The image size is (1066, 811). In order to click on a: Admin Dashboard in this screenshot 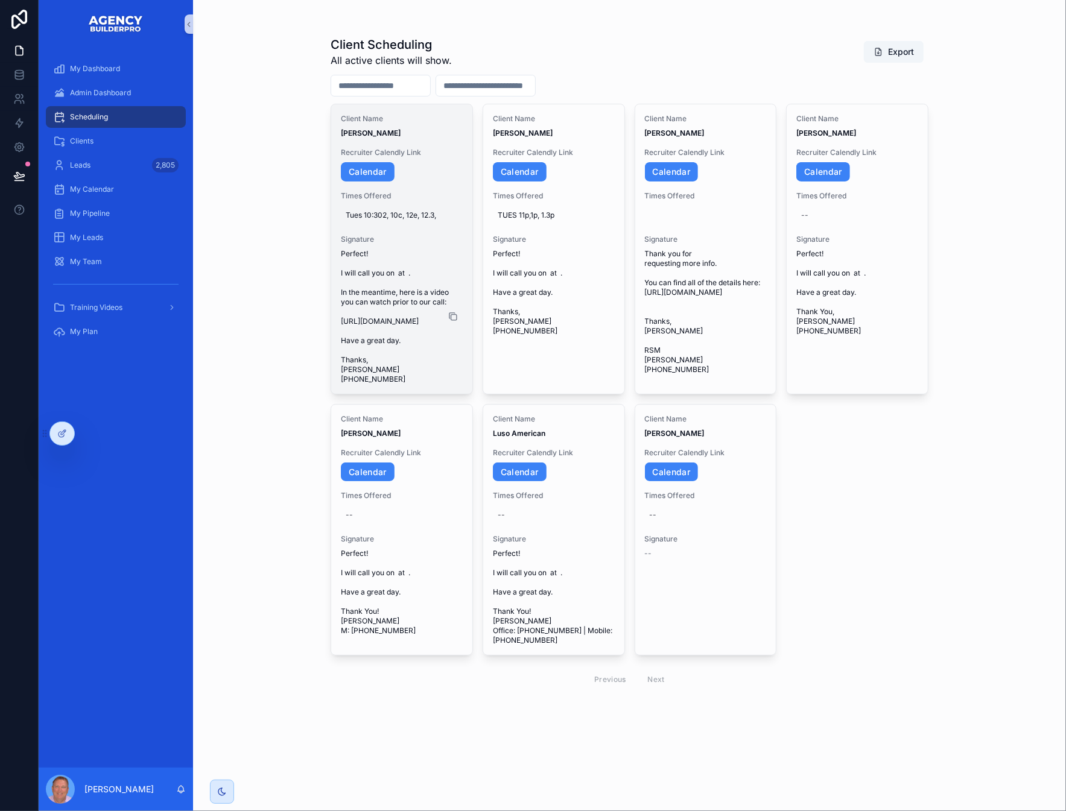, I will do `click(116, 93)`.